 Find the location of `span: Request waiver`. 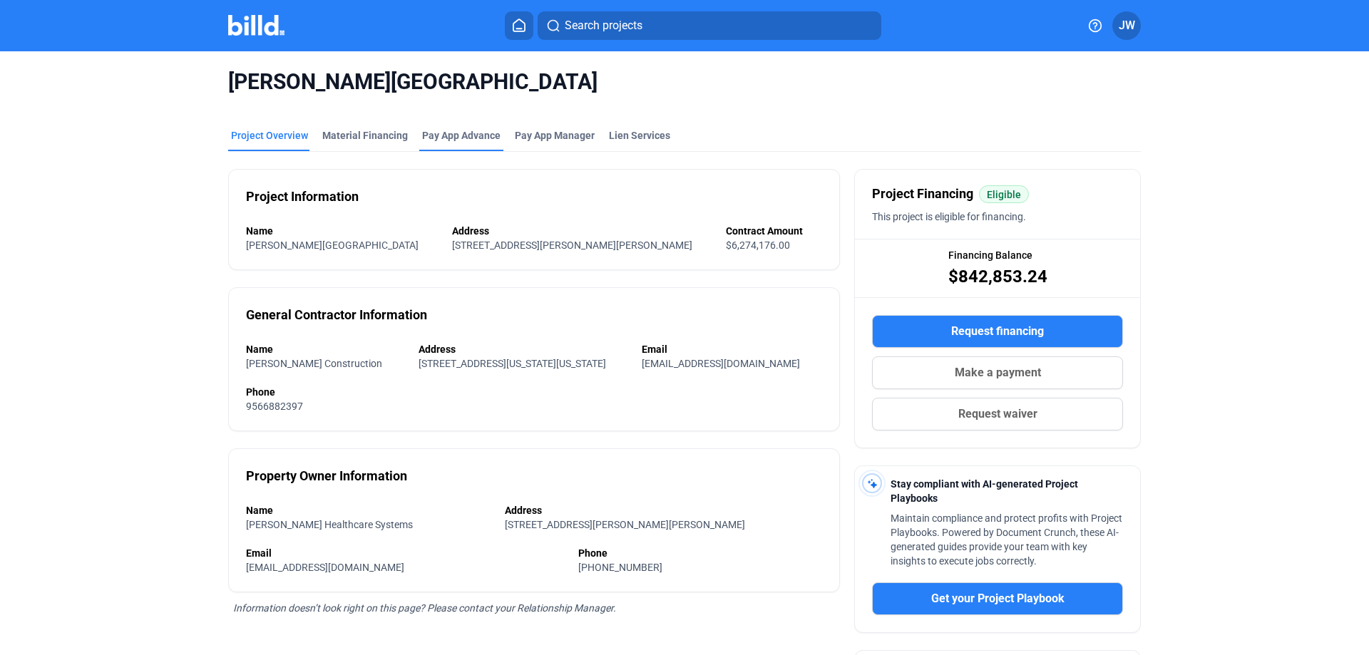

span: Request waiver is located at coordinates (997, 414).